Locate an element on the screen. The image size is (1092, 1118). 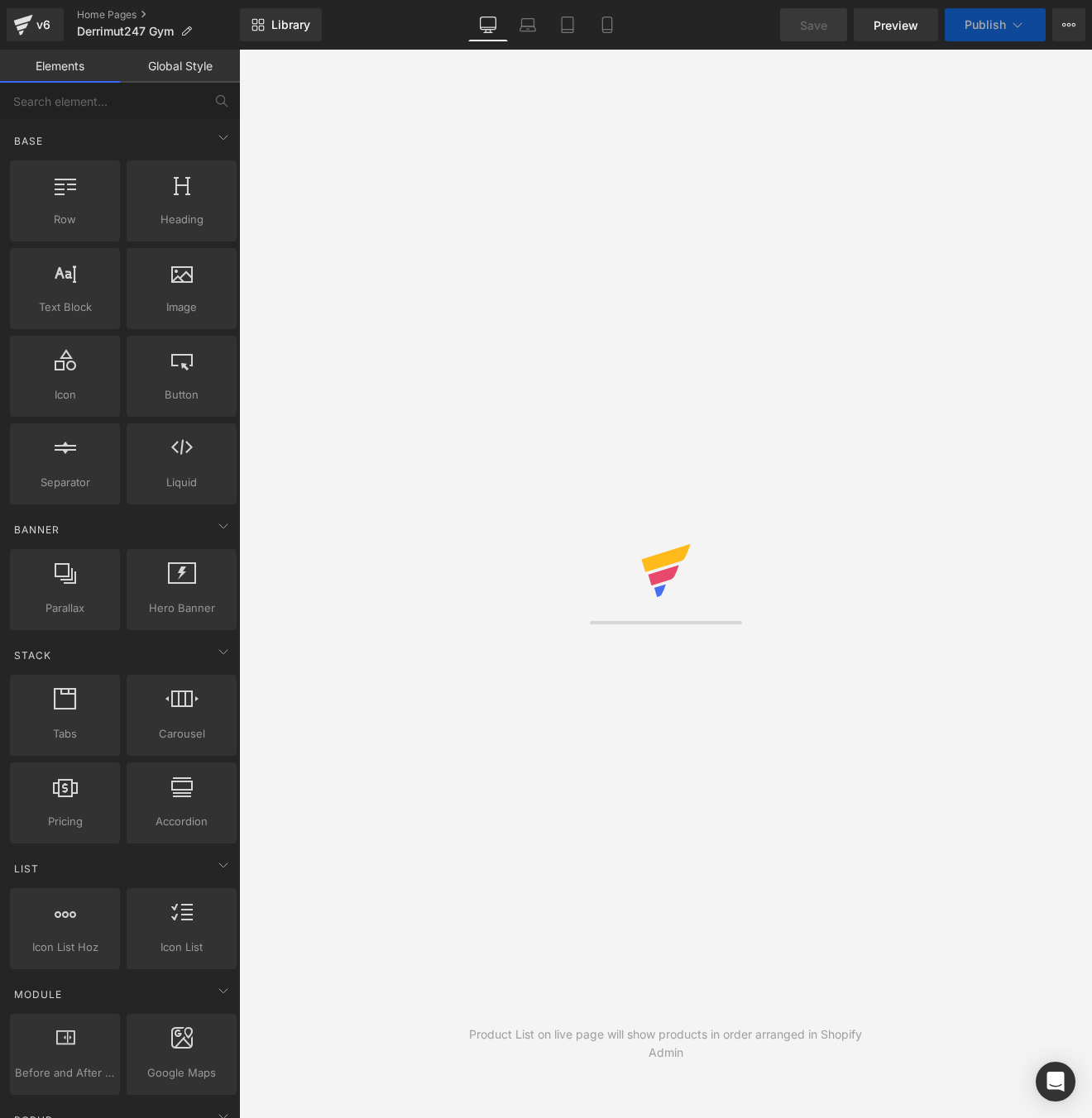
span: Icon List Hoz is located at coordinates (65, 947).